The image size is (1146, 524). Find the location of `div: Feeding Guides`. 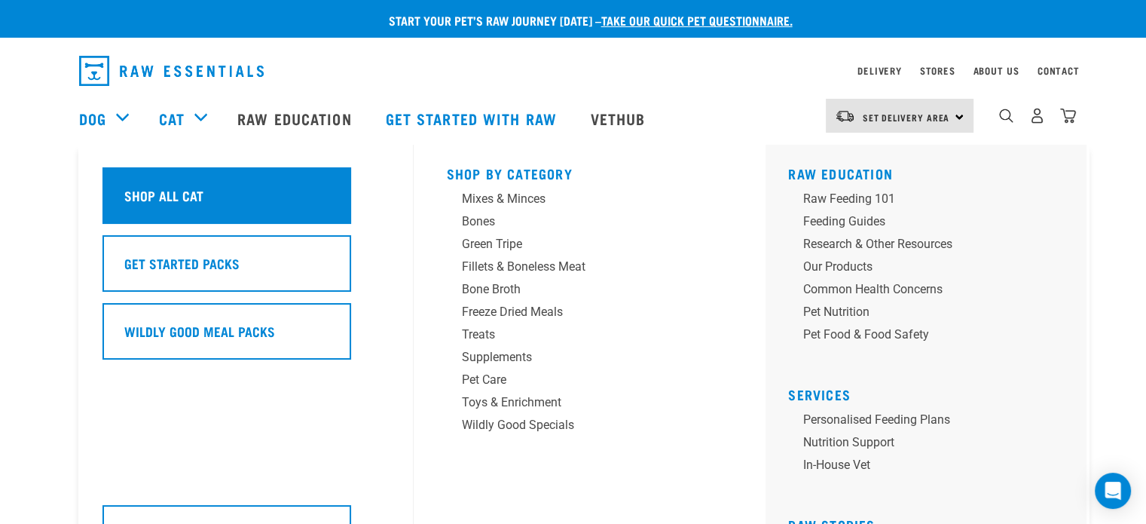

div: Feeding Guides is located at coordinates (921, 222).